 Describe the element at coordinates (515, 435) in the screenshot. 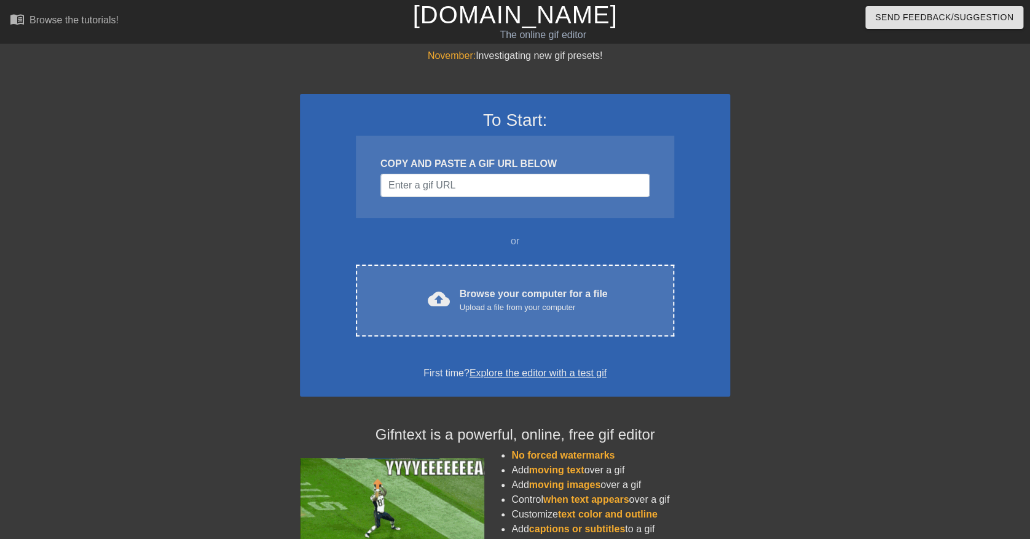

I see `h4: Gifntext is a powerful, online, free gif editor` at that location.